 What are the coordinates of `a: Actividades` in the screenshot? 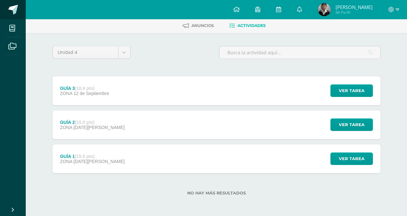 It's located at (247, 26).